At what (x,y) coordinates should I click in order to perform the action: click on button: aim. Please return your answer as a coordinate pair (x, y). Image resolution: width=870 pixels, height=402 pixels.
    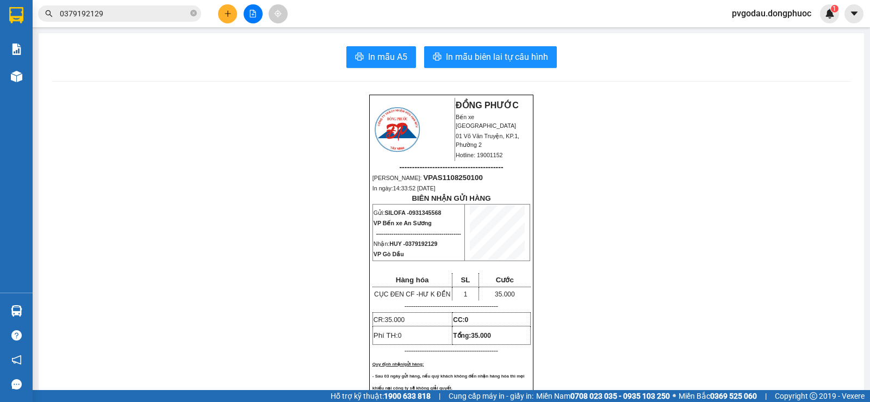
    Looking at the image, I should click on (278, 14).